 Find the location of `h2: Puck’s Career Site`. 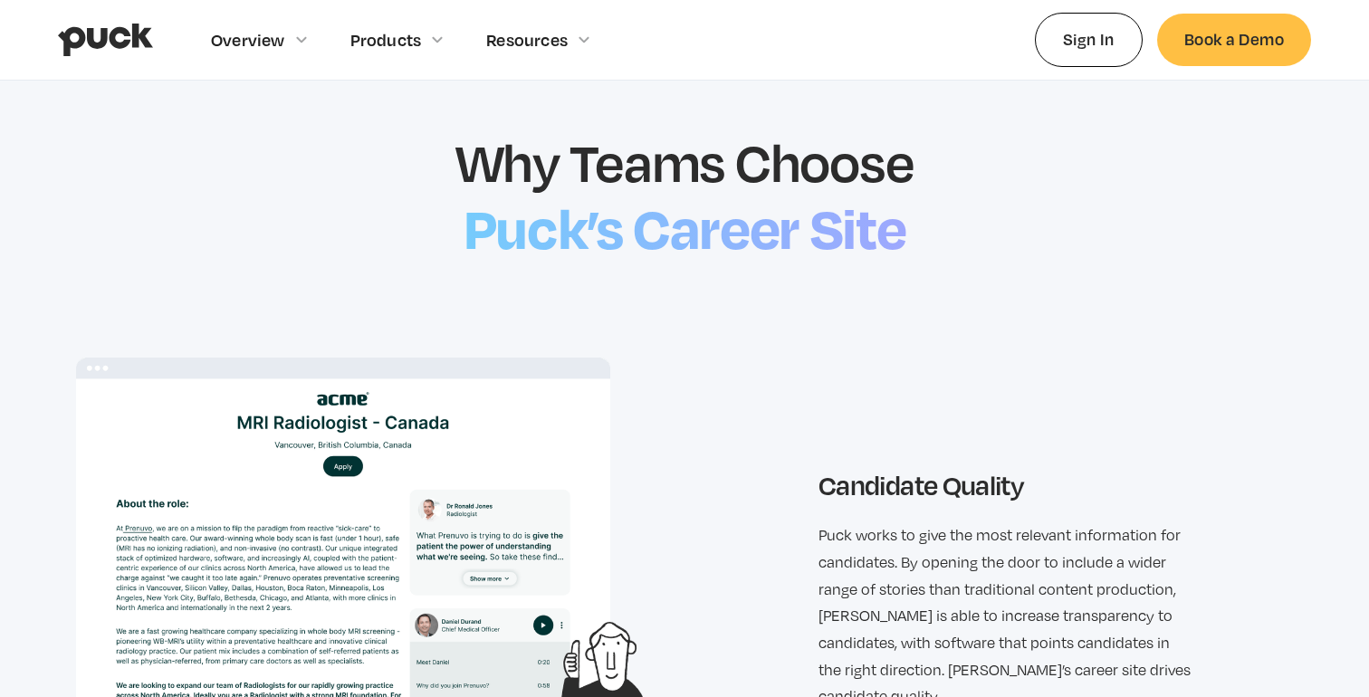

h2: Puck’s Career Site is located at coordinates (684, 225).